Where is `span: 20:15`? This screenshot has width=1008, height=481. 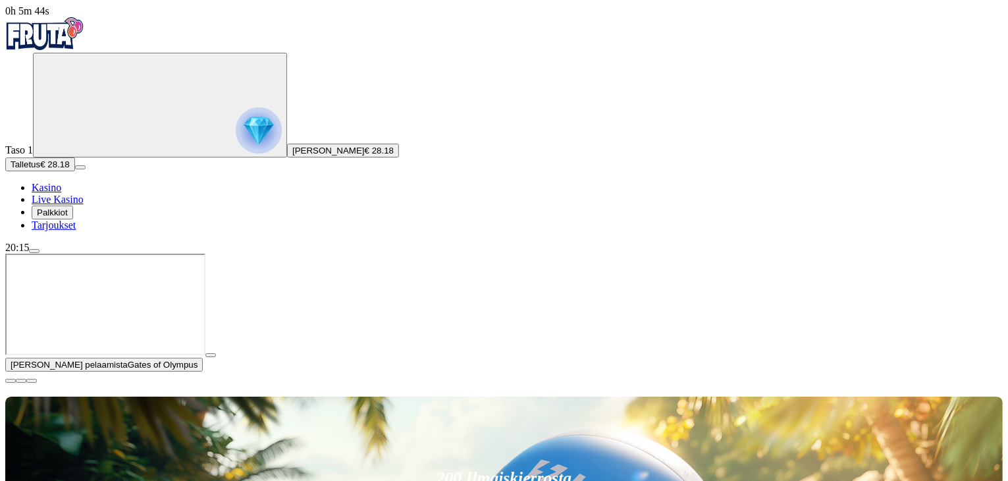 span: 20:15 is located at coordinates (17, 247).